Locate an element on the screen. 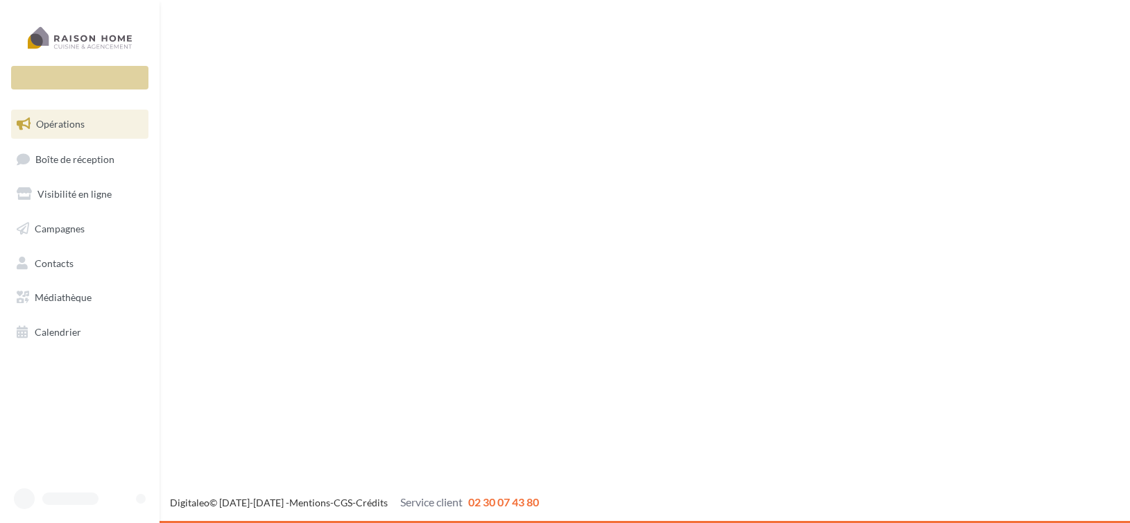  a: Médiathèque is located at coordinates (80, 298).